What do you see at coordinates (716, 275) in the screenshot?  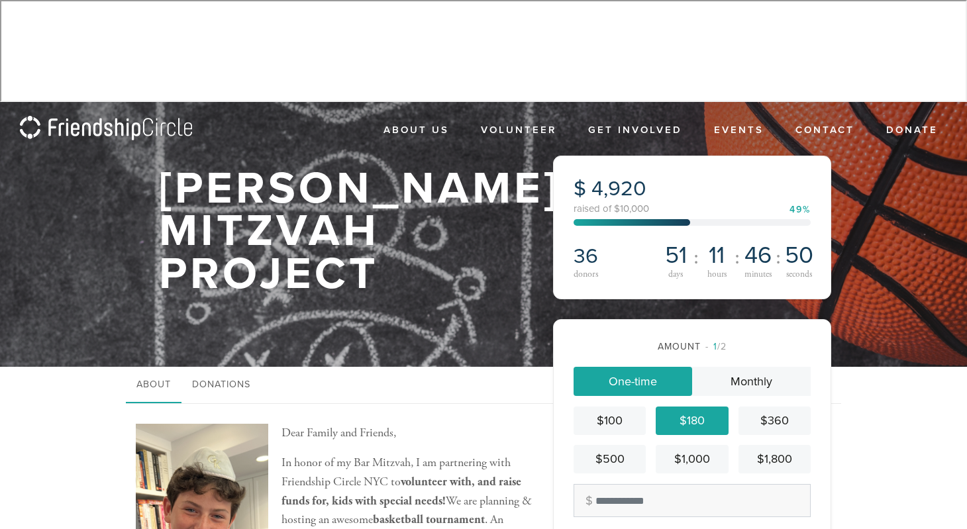 I see `span: hours` at bounding box center [716, 275].